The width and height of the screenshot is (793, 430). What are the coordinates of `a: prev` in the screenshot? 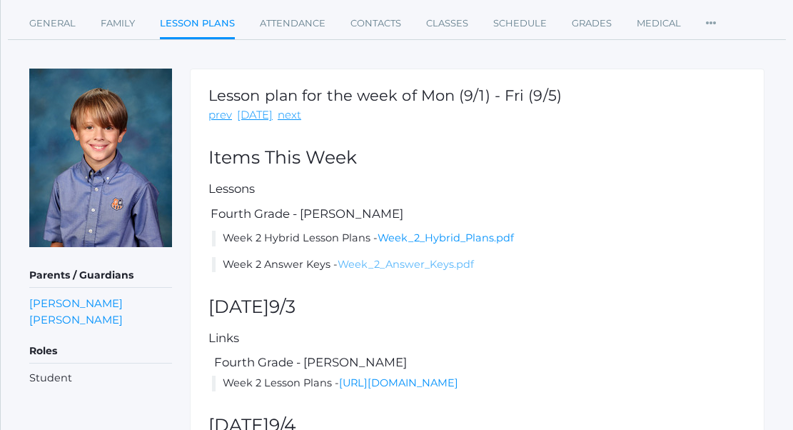 It's located at (220, 115).